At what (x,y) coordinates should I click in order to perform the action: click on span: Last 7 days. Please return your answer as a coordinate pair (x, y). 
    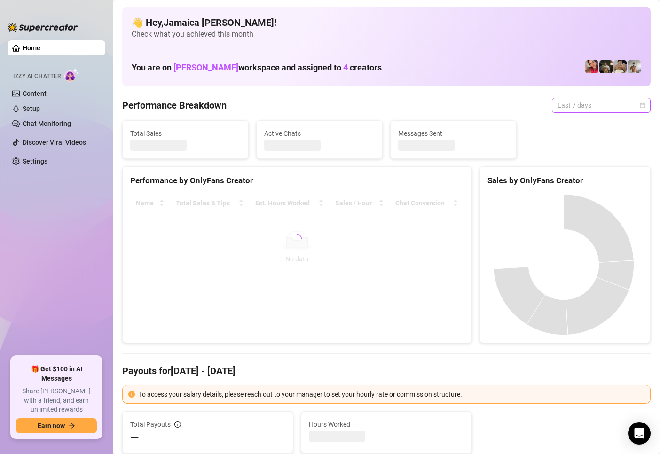
    Looking at the image, I should click on (601, 105).